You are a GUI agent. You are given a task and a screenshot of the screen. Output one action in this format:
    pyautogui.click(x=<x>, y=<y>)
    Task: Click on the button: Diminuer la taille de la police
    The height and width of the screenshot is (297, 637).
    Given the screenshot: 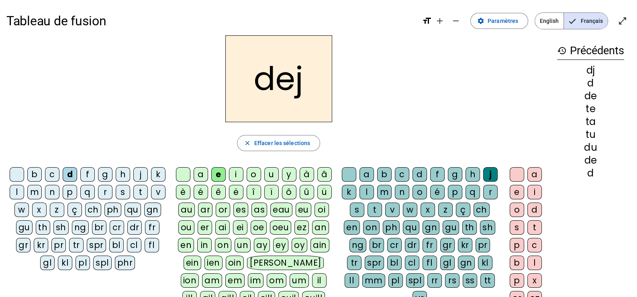 What is the action you would take?
    pyautogui.click(x=456, y=21)
    